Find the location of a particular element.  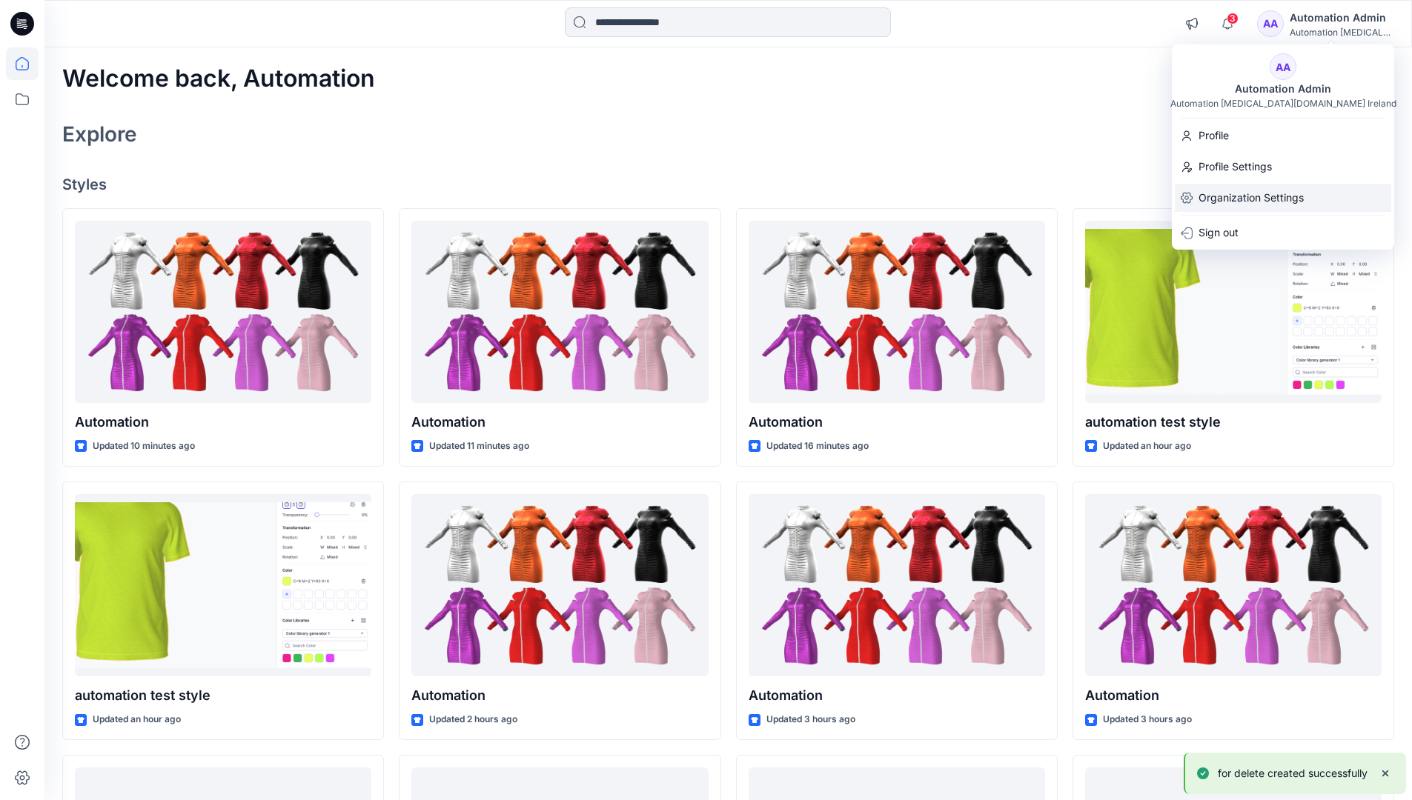

p: Profile is located at coordinates (1213, 136).